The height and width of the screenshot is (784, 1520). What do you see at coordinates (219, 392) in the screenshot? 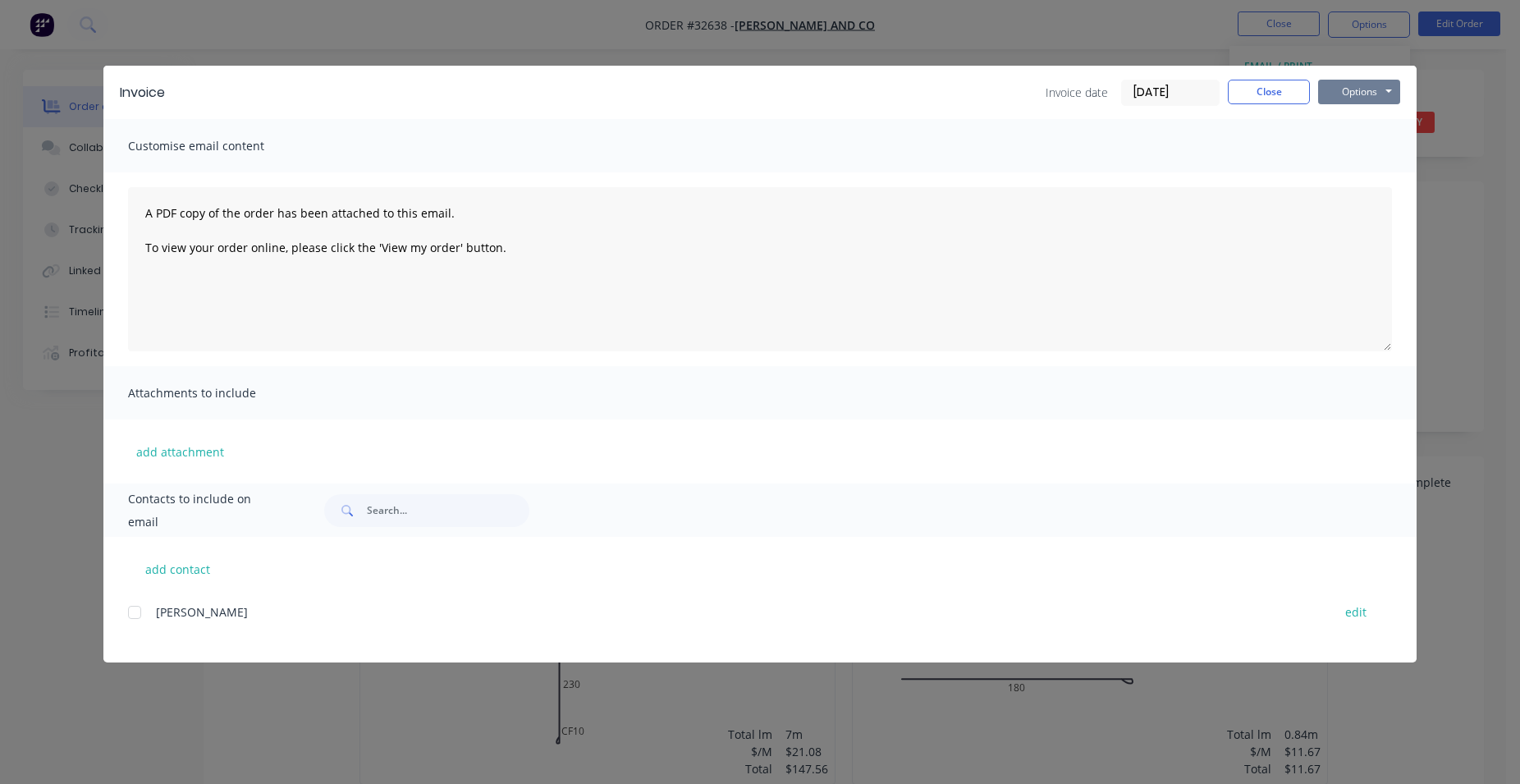
I see `span: Attachments to include` at bounding box center [219, 392].